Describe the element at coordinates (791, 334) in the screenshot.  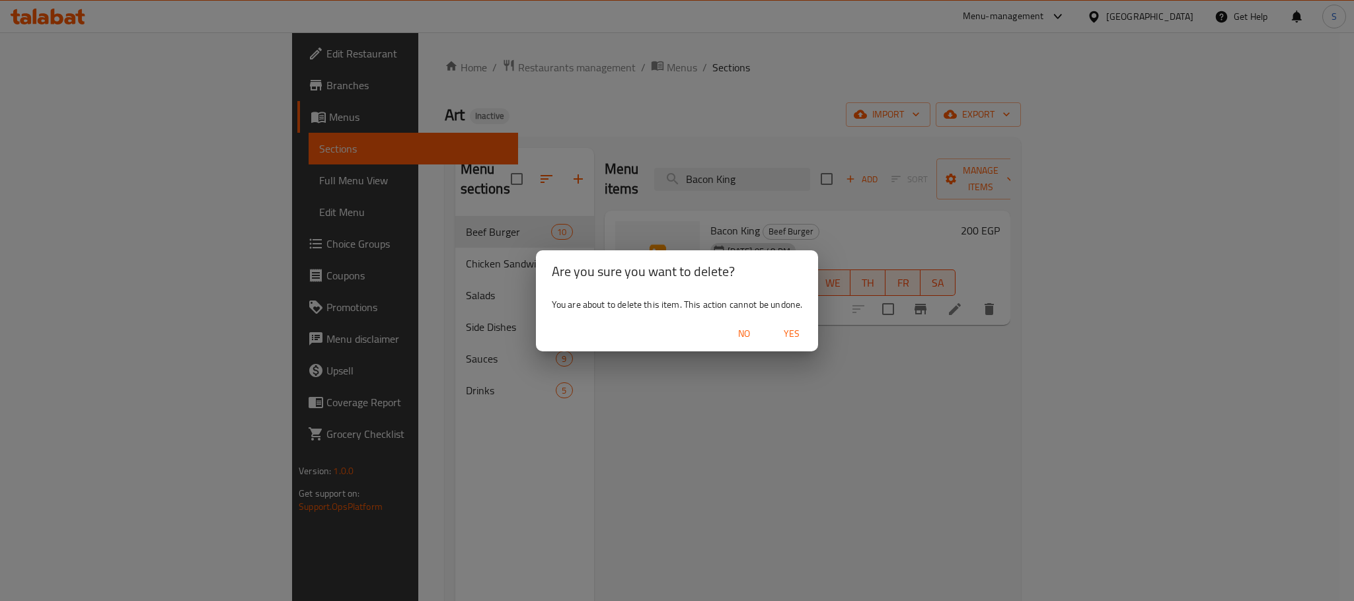
I see `span: Yes` at that location.